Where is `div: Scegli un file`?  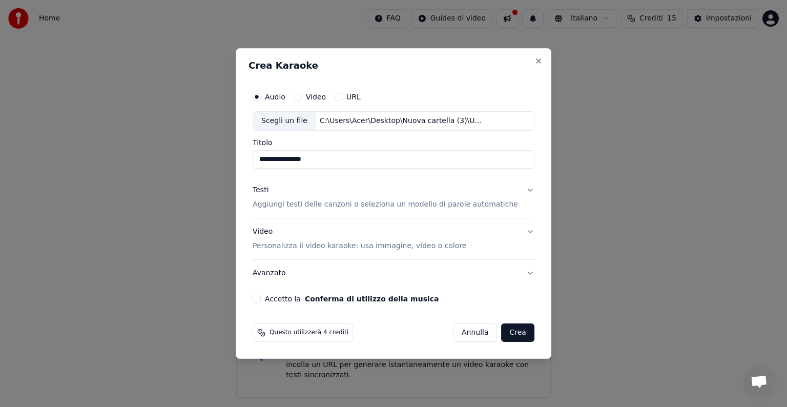 div: Scegli un file is located at coordinates (285, 121).